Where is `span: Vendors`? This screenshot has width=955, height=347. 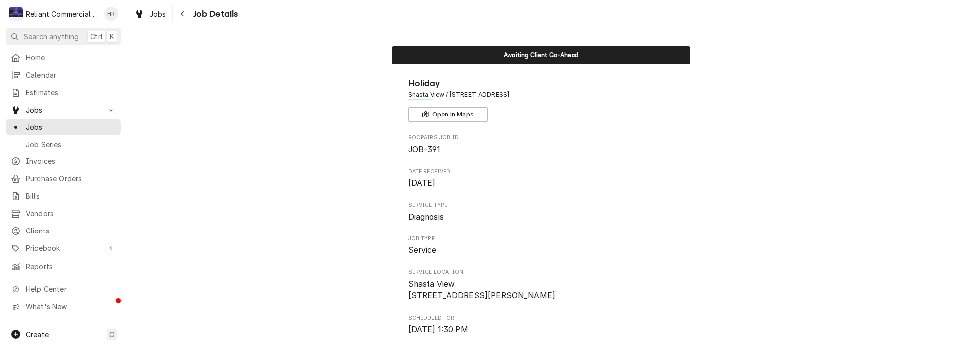
span: Vendors is located at coordinates (71, 213).